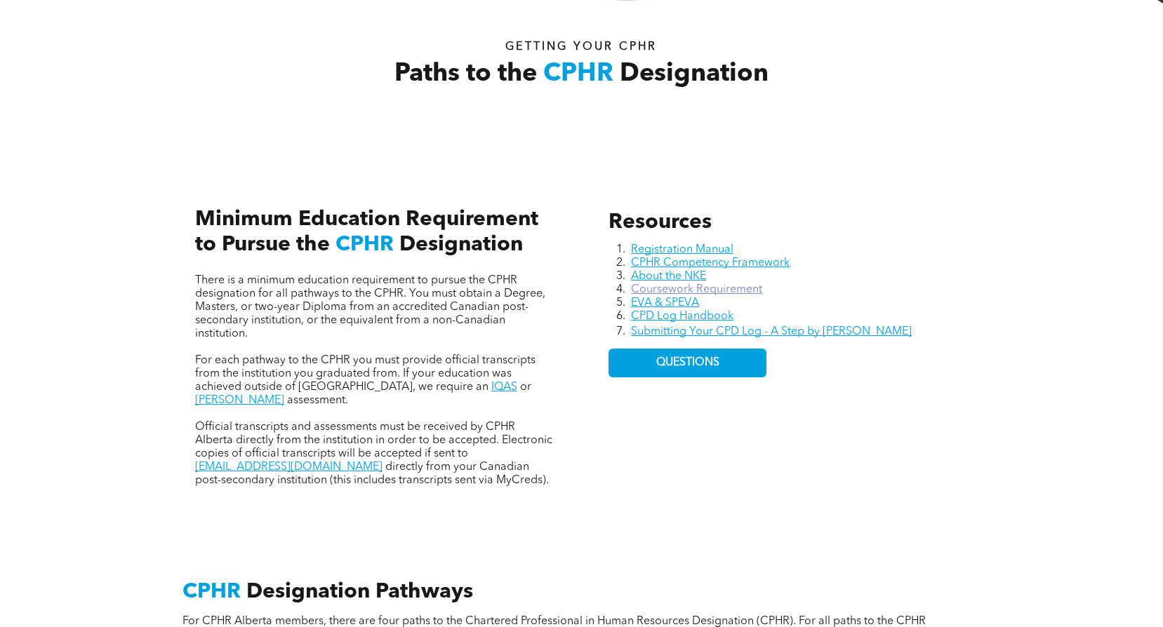  I want to click on span: Designation Pathways, so click(359, 592).